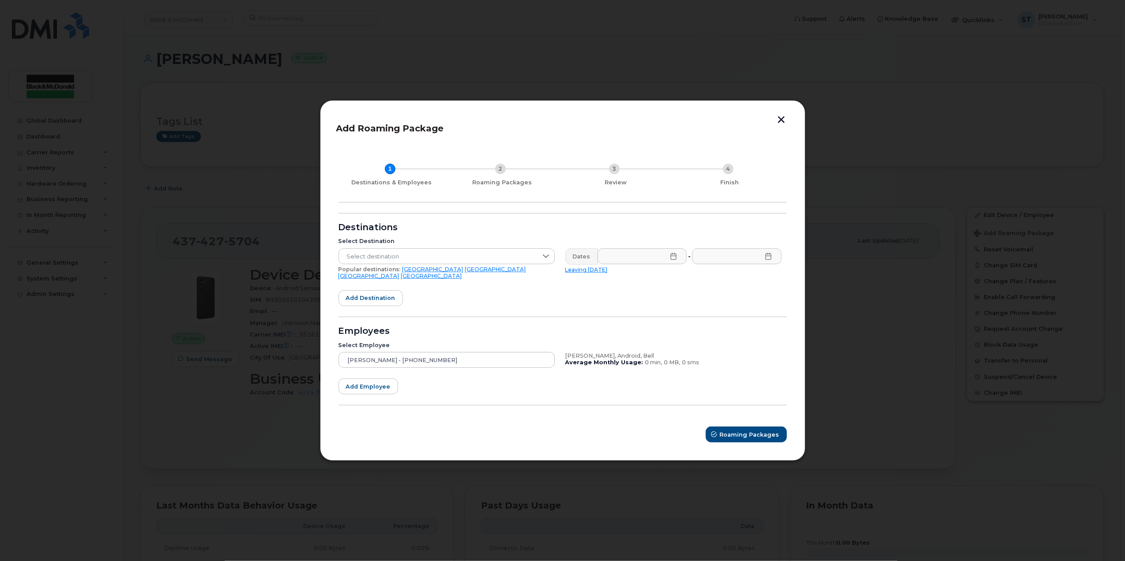 Image resolution: width=1125 pixels, height=561 pixels. I want to click on span: 0 sms, so click(690, 362).